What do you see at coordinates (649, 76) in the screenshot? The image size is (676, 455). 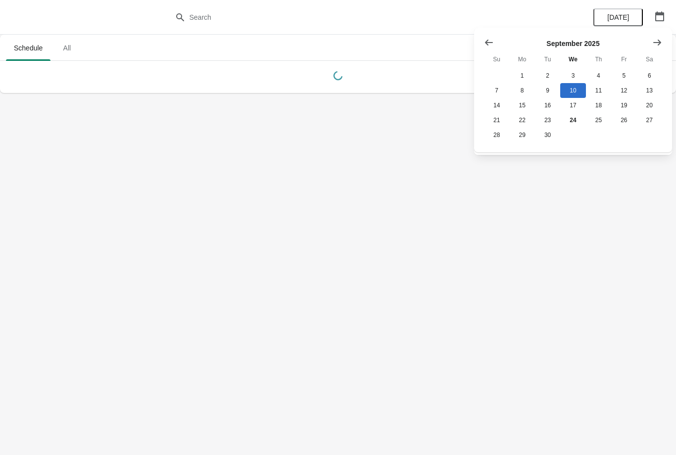 I see `button: Saturday September 6 2025` at bounding box center [649, 76].